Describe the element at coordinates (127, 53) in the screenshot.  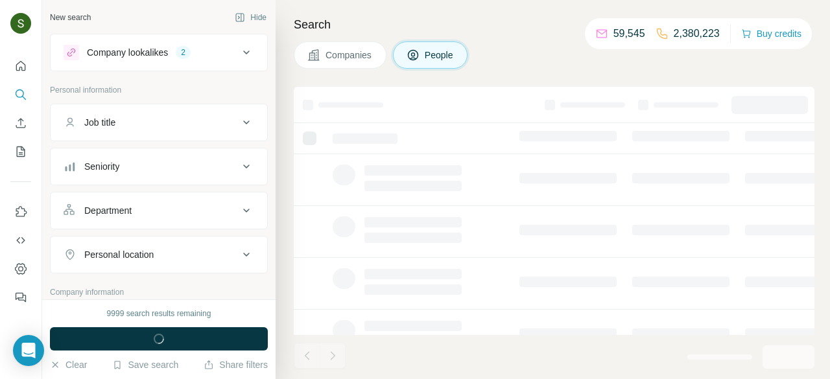
I see `div: Company lookalikes` at that location.